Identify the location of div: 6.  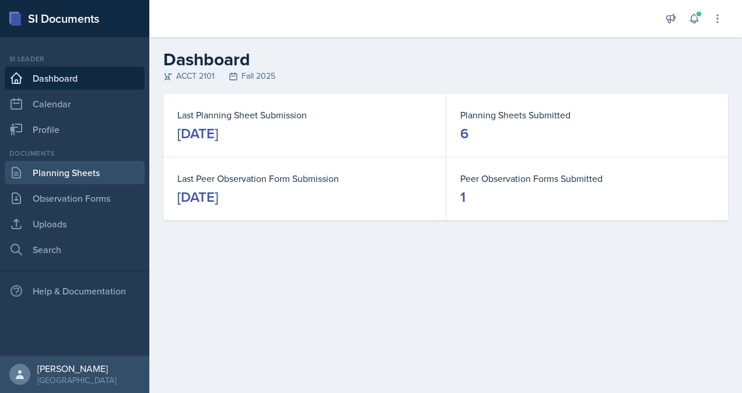
(465, 134).